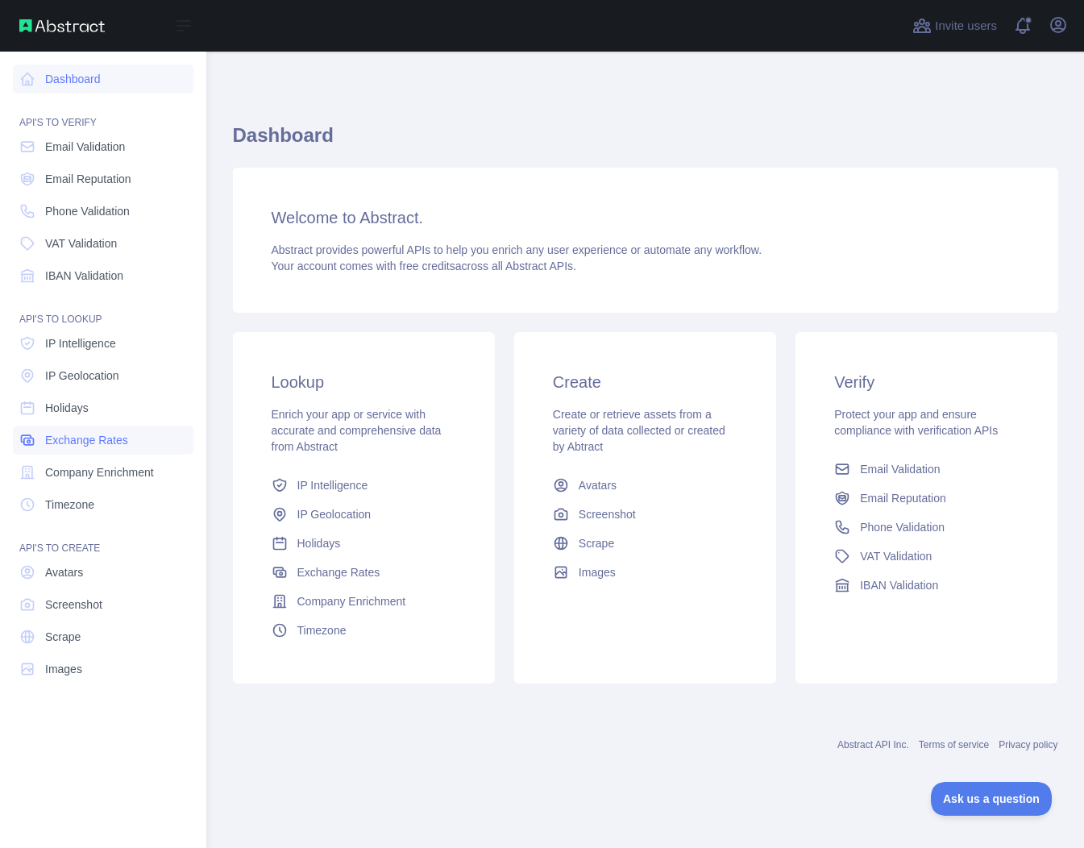 Image resolution: width=1084 pixels, height=848 pixels. What do you see at coordinates (954, 26) in the screenshot?
I see `button: Invite users` at bounding box center [954, 26].